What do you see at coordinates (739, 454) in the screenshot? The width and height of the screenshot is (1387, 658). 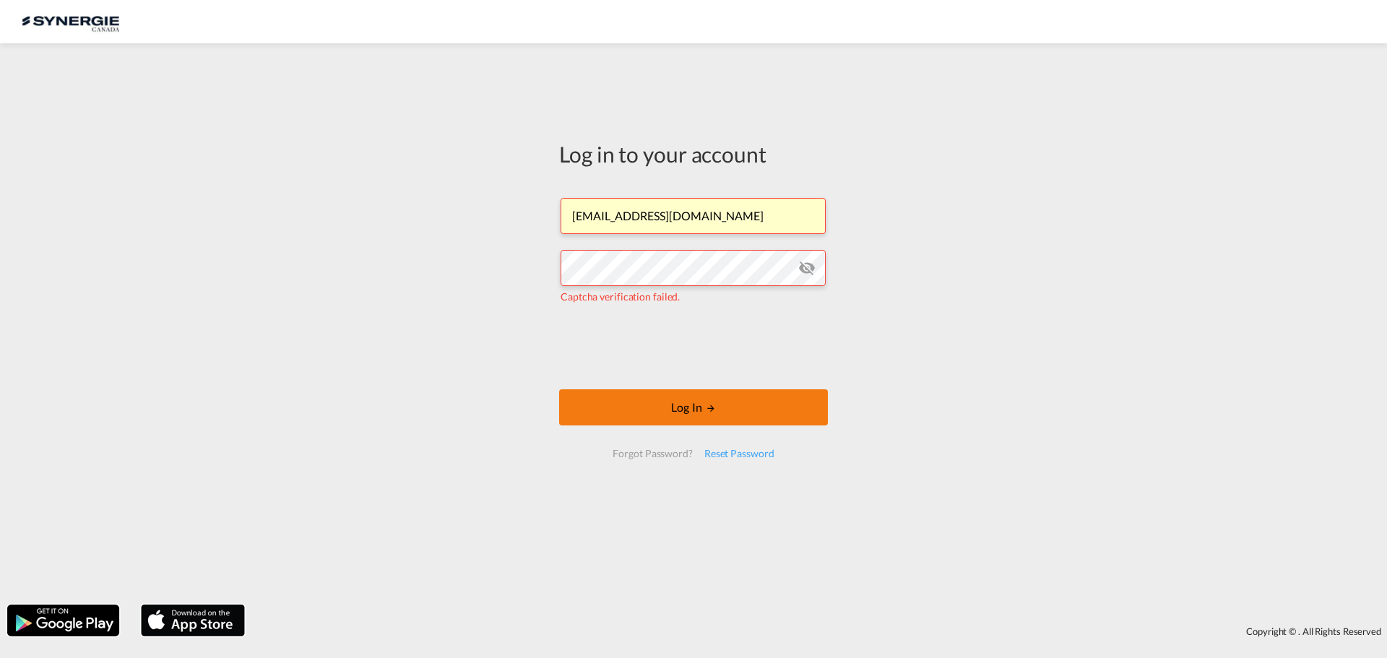 I see `div: Reset Password` at bounding box center [739, 454].